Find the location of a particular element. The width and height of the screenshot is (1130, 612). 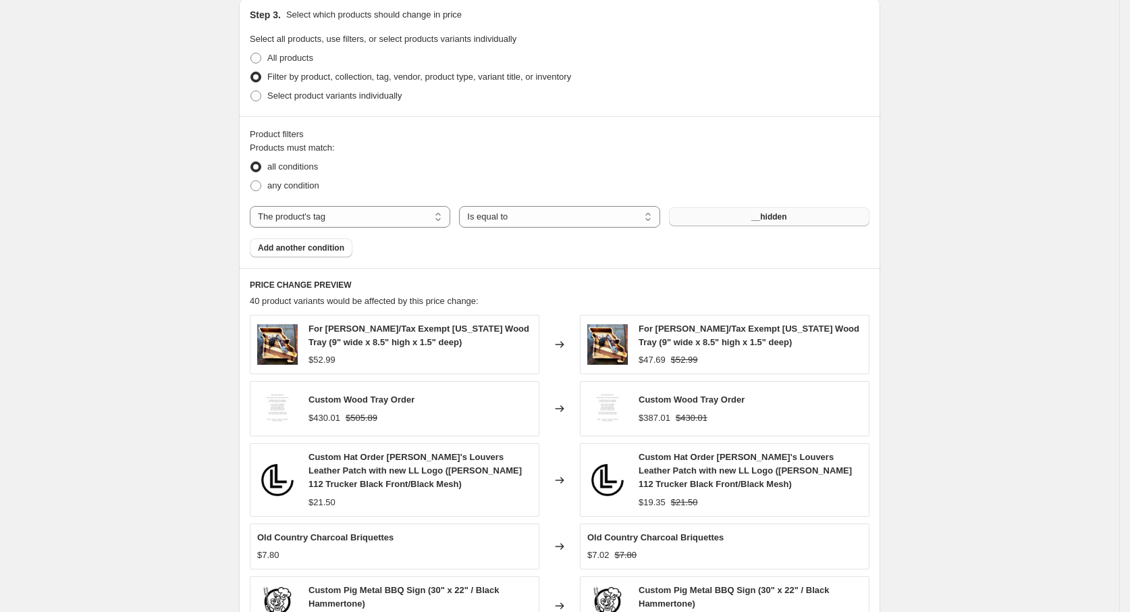

div: $430.01 is located at coordinates (324, 418).